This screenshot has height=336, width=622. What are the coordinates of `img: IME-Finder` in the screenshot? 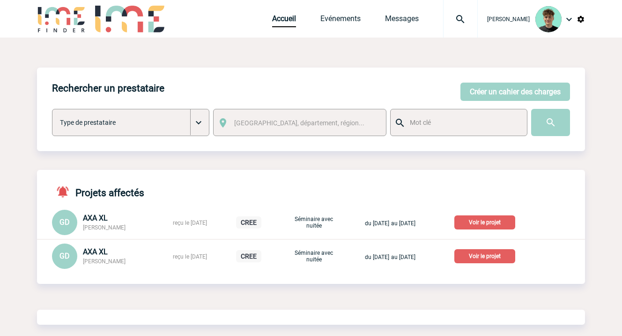 It's located at (61, 19).